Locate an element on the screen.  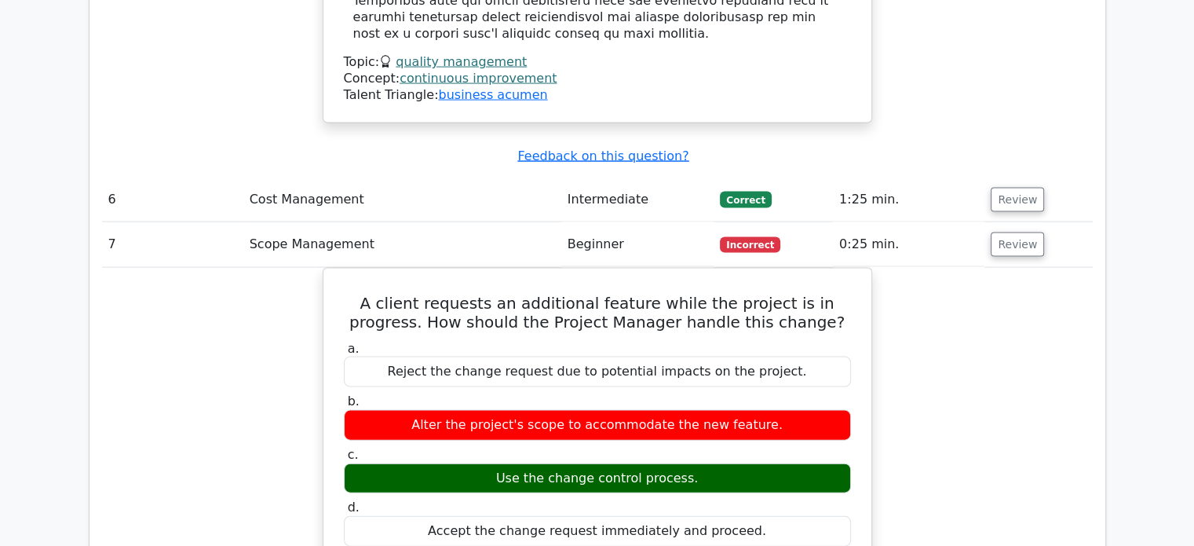
a: continuous improvement is located at coordinates (478, 78).